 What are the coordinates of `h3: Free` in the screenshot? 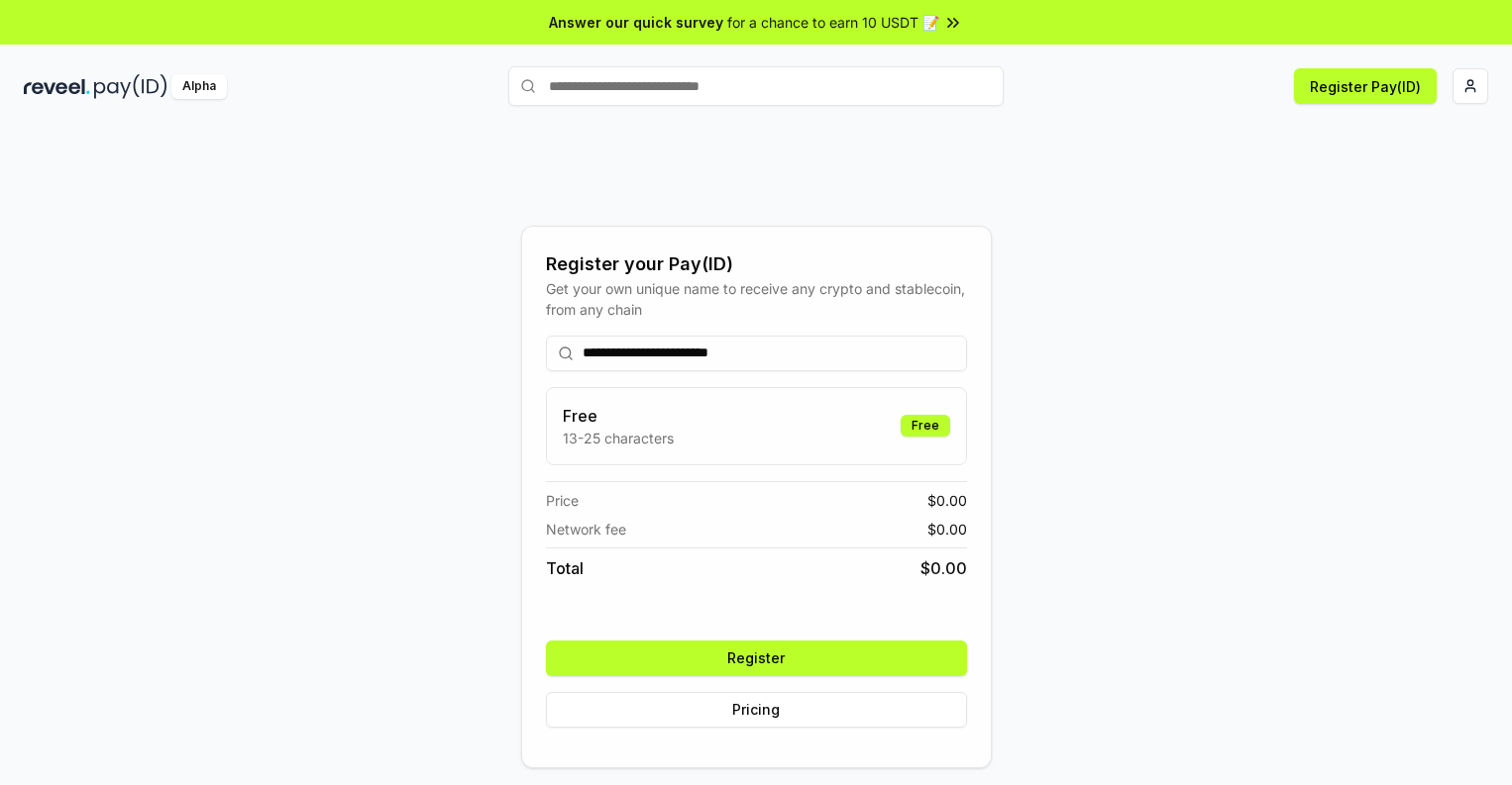 It's located at (618, 416).